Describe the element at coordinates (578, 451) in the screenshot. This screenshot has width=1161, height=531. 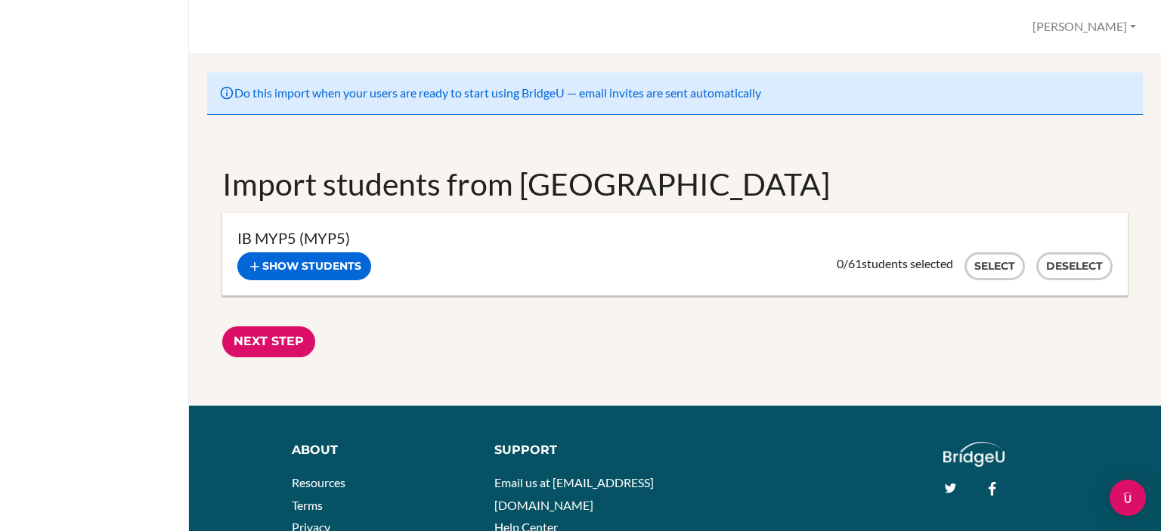
I see `div: Support` at that location.